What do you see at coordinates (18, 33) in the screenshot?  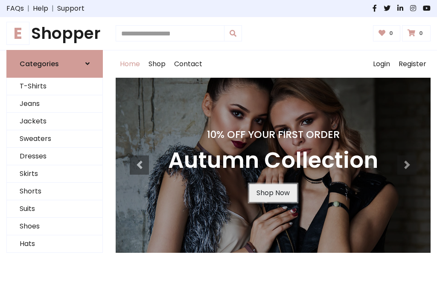 I see `span: E` at bounding box center [18, 33].